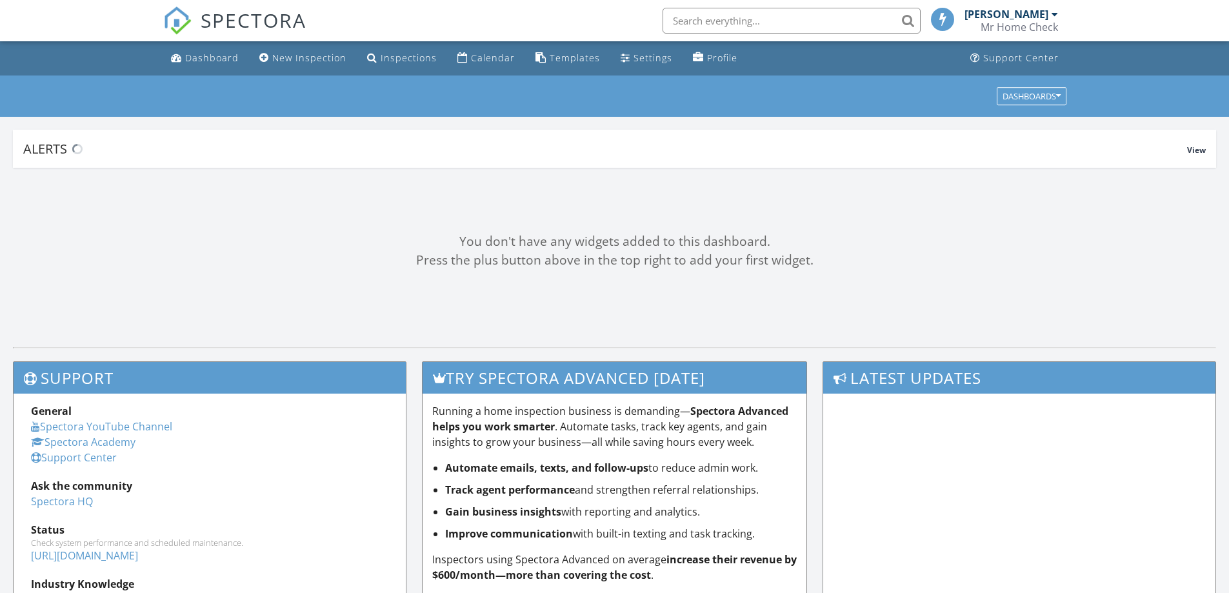 This screenshot has height=593, width=1229. What do you see at coordinates (83, 442) in the screenshot?
I see `a: Spectora Academy` at bounding box center [83, 442].